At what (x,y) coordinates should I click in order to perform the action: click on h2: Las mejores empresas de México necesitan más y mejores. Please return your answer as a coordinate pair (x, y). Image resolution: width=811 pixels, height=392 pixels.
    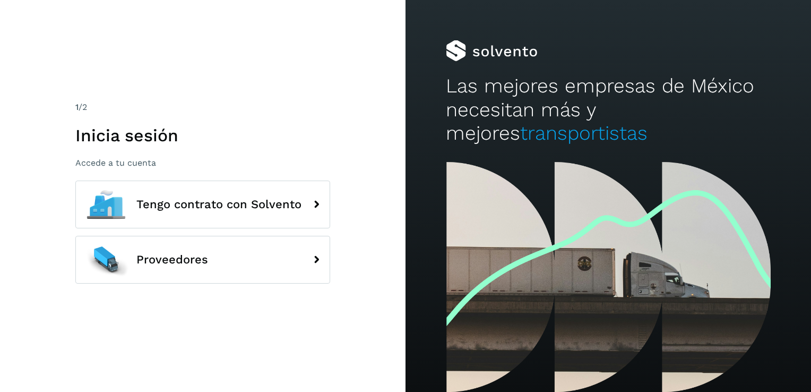
    Looking at the image, I should click on (608, 109).